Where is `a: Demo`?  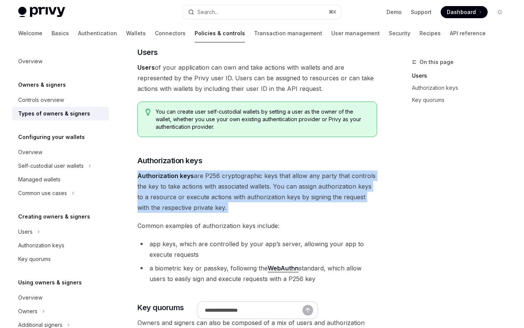
a: Demo is located at coordinates (394, 12).